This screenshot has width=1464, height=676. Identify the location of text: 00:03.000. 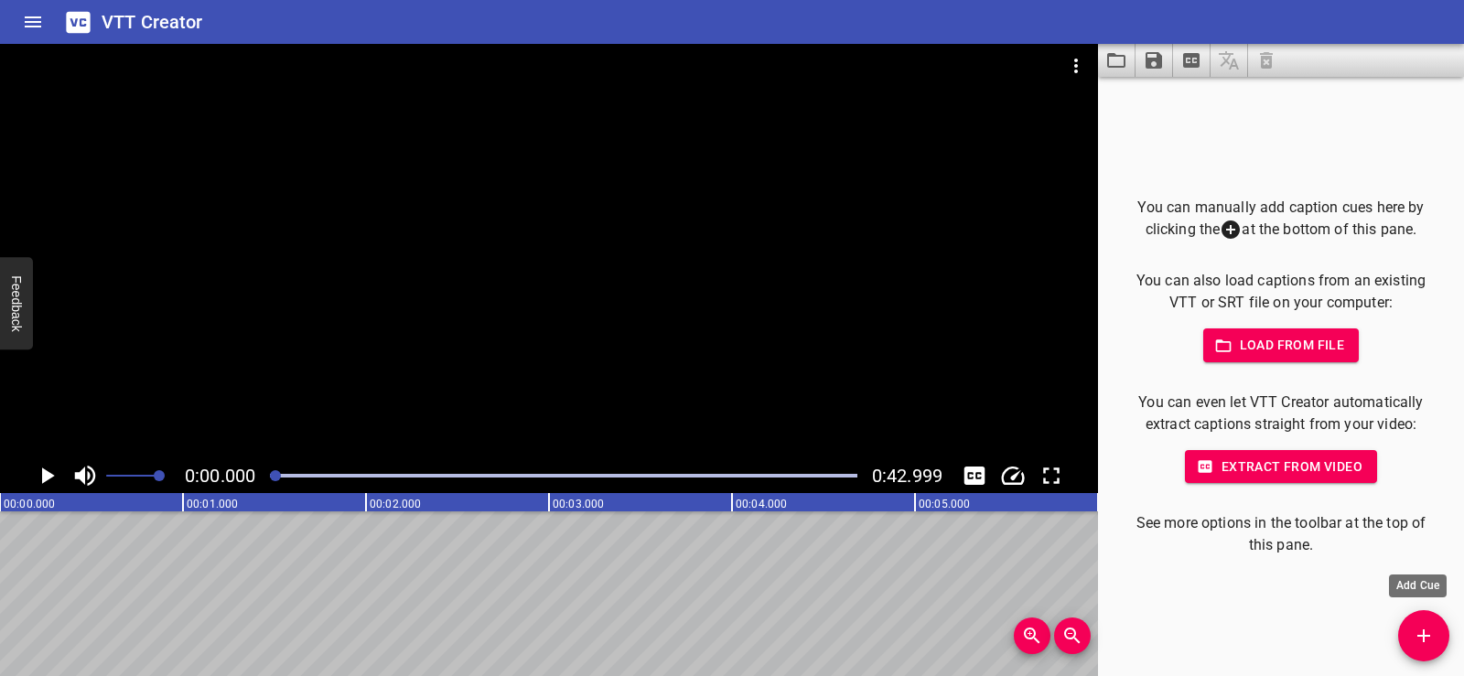
(578, 504).